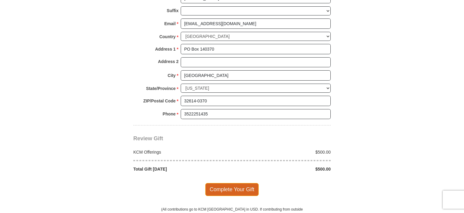  Describe the element at coordinates (168, 62) in the screenshot. I see `strong: Address 2` at that location.